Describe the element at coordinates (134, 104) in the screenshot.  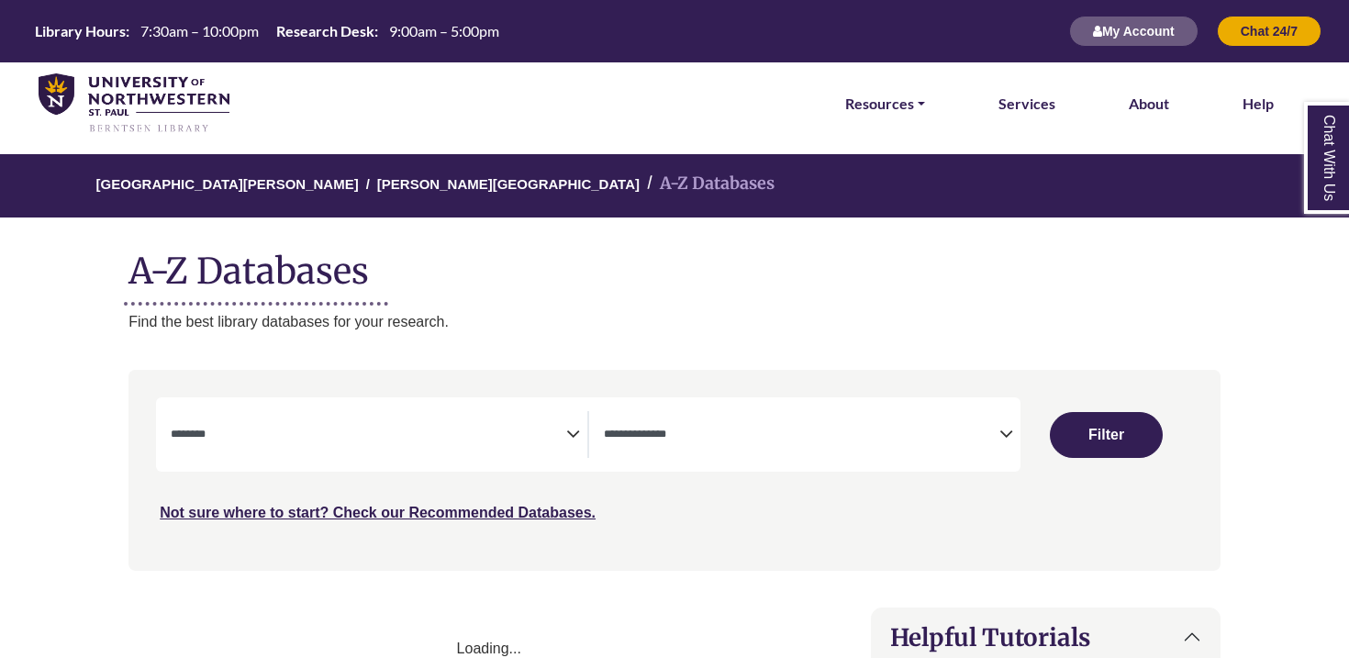
I see `img: library_home` at that location.